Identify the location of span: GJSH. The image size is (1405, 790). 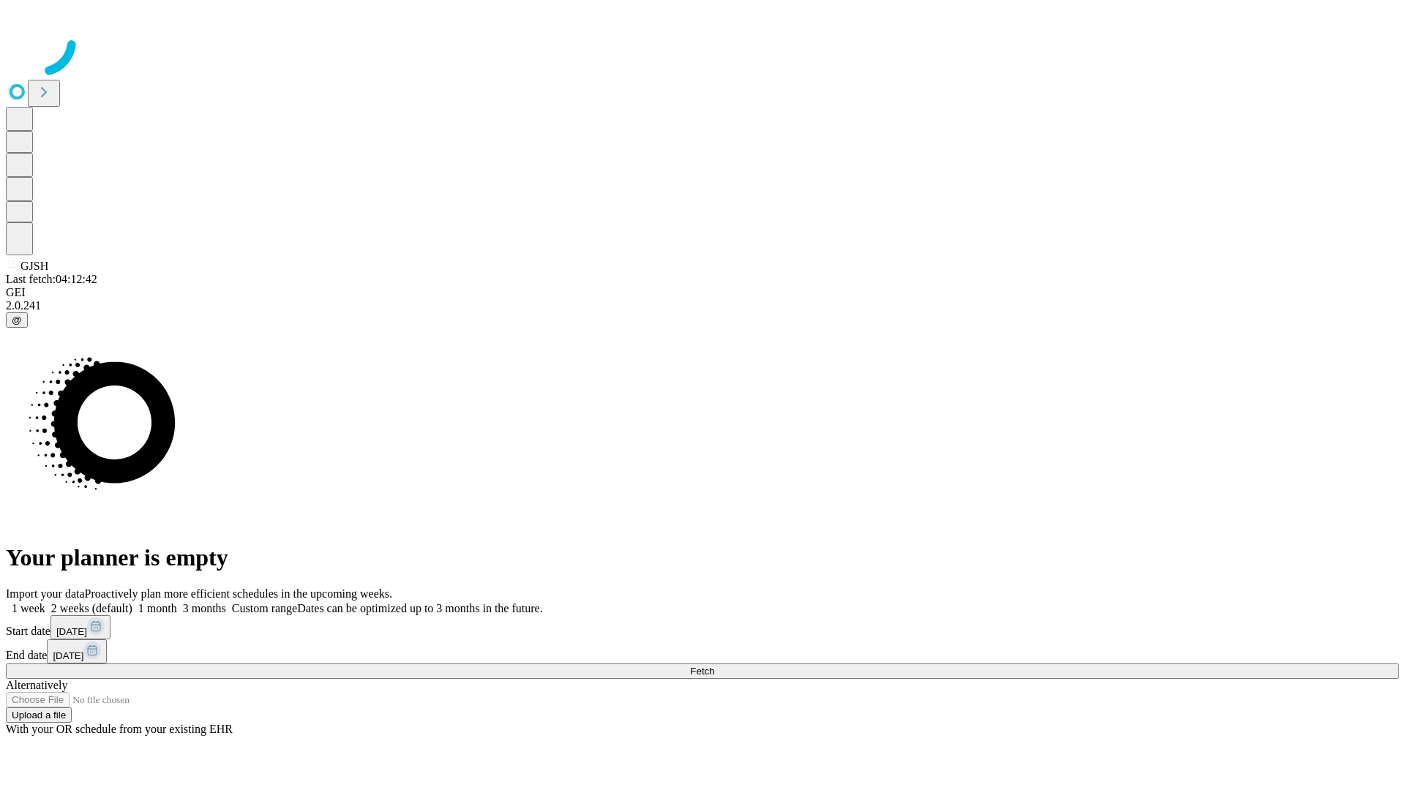
(34, 266).